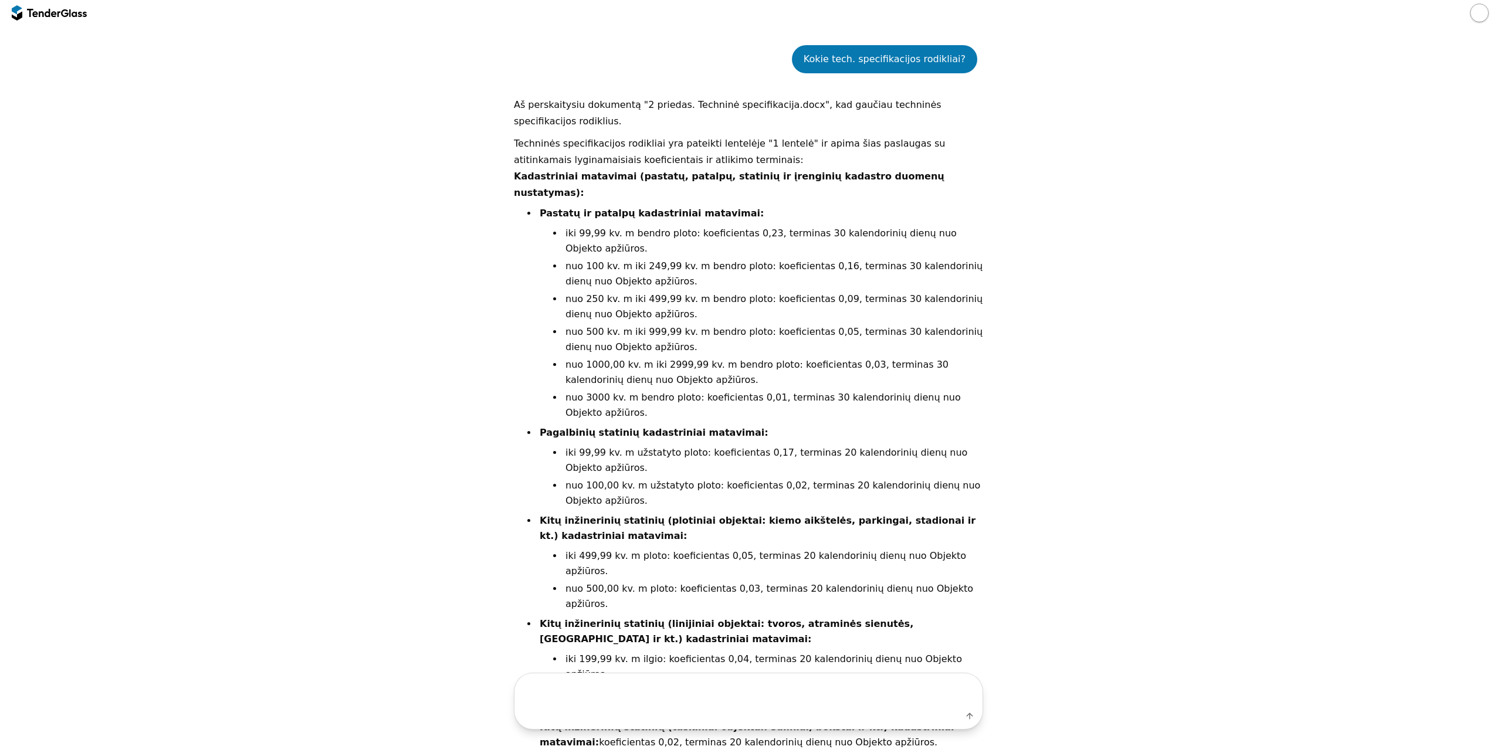  Describe the element at coordinates (654, 432) in the screenshot. I see `strong: Pagalbinių statinių kadastriniai matavimai:` at that location.